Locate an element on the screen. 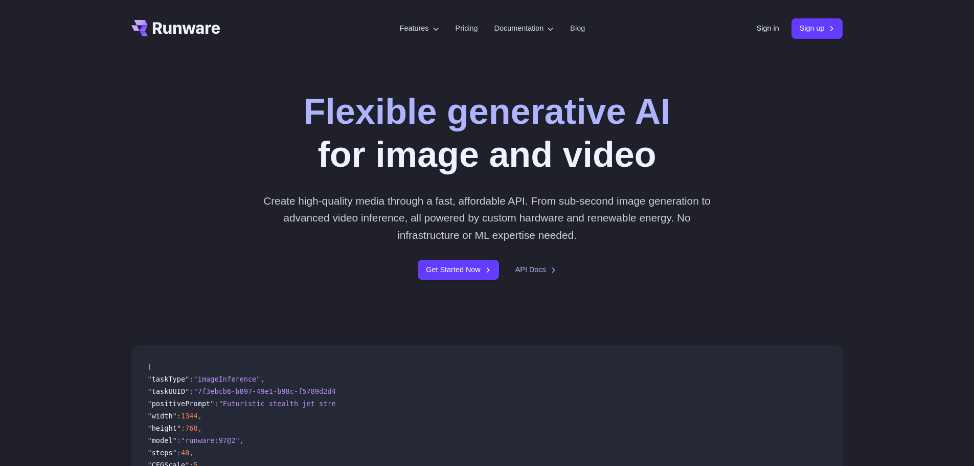  span: "Futuristic stealth jet streaking through a neon-lit cityscape with glowing purple exhaust" is located at coordinates (409, 403).